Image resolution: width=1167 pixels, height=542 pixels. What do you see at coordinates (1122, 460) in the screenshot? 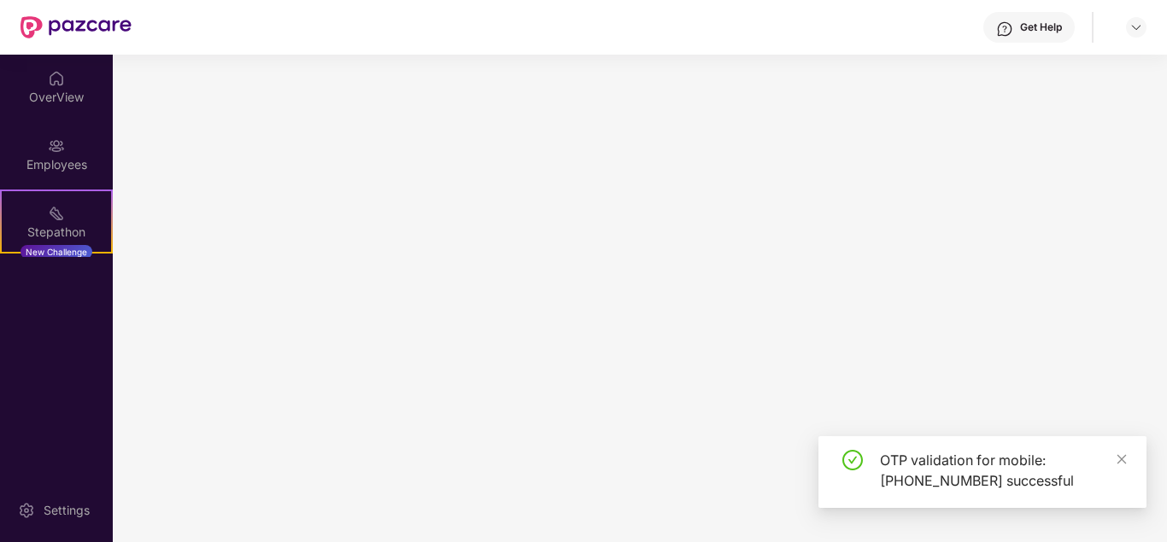
I see `span: close` at bounding box center [1122, 460].